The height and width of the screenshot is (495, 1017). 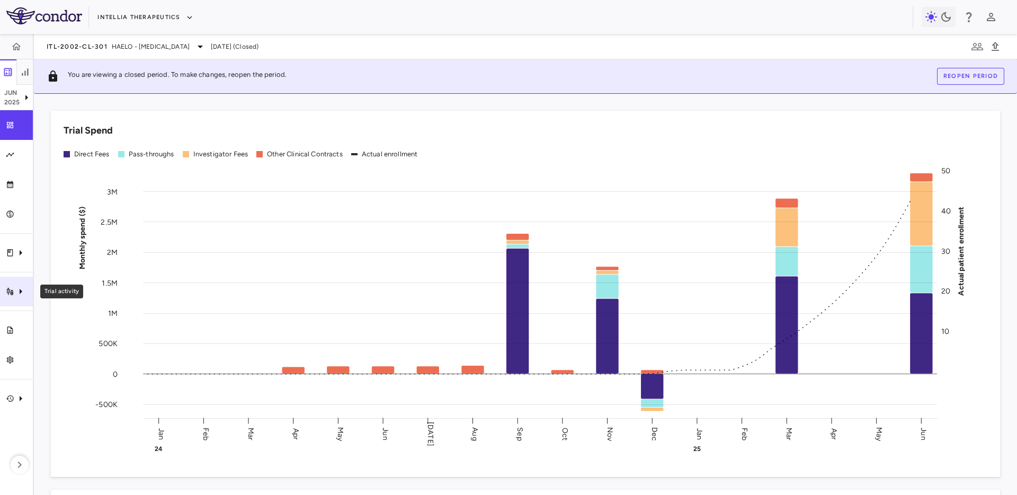 I want to click on text: Sep, so click(x=519, y=433).